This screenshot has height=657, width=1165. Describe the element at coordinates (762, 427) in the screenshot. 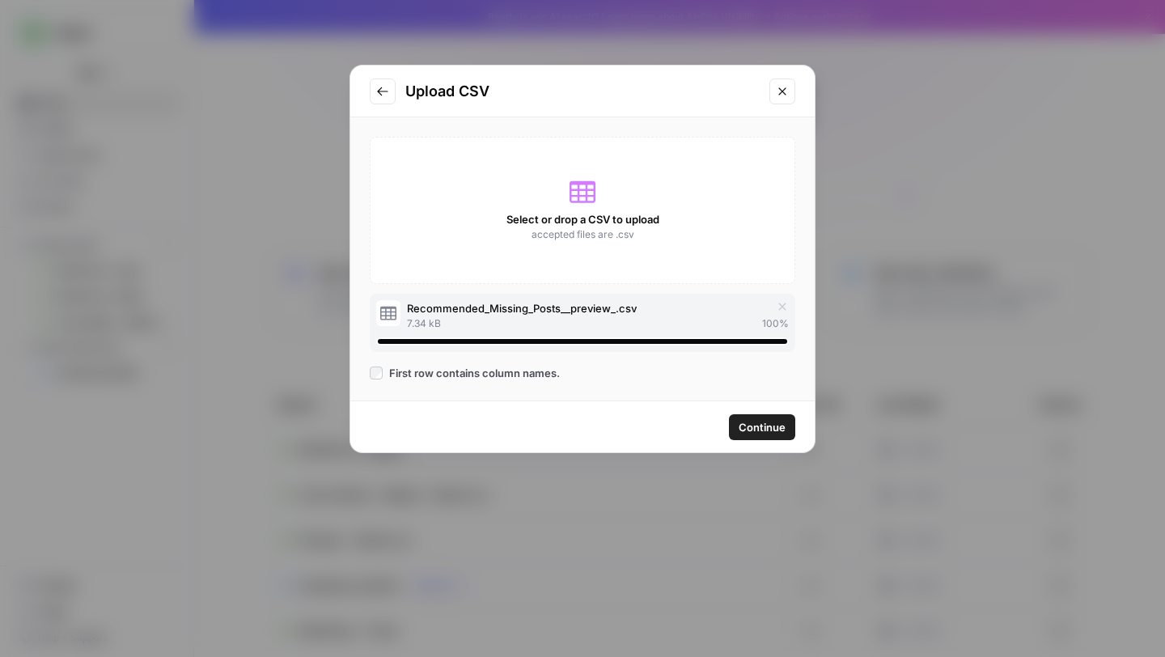

I see `span: Continue` at that location.